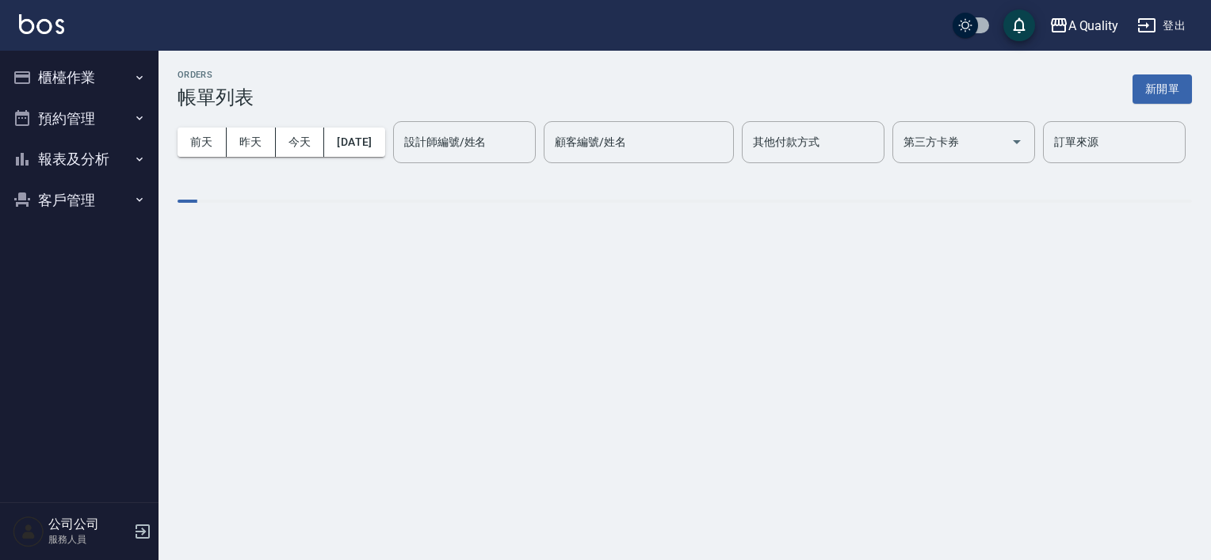 Image resolution: width=1211 pixels, height=560 pixels. I want to click on img: Person, so click(29, 532).